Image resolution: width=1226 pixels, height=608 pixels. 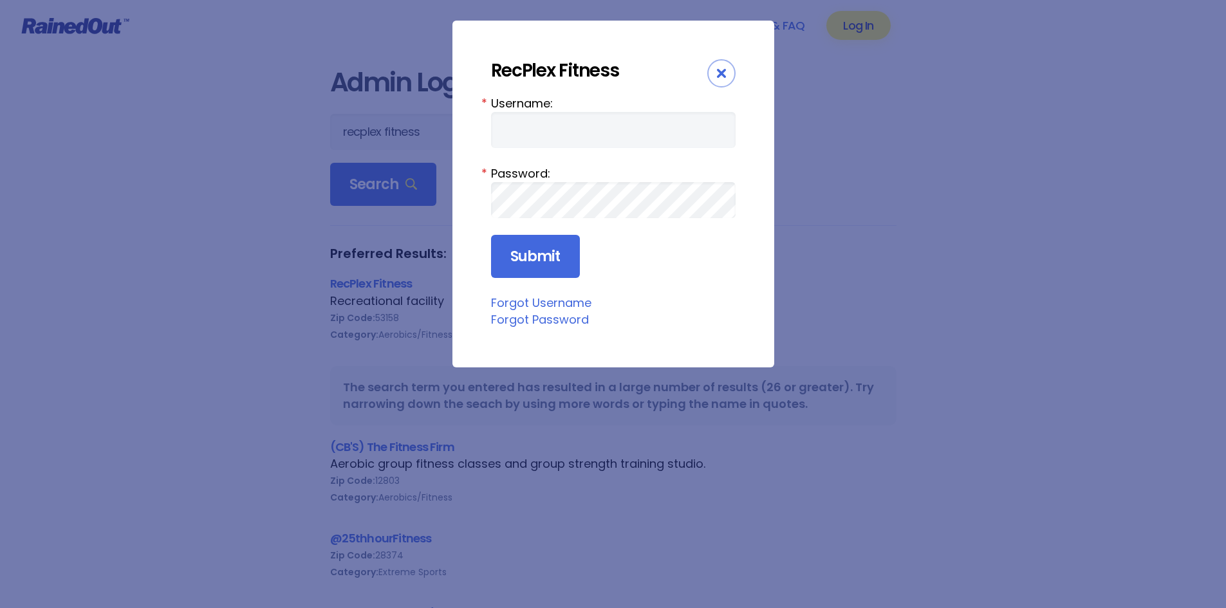 I want to click on a: Forgot Username, so click(x=541, y=303).